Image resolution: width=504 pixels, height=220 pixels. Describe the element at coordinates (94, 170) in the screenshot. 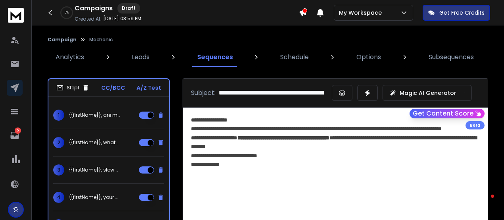

I see `p: {{firstName}}, slow months are coming—are you ready?` at that location.